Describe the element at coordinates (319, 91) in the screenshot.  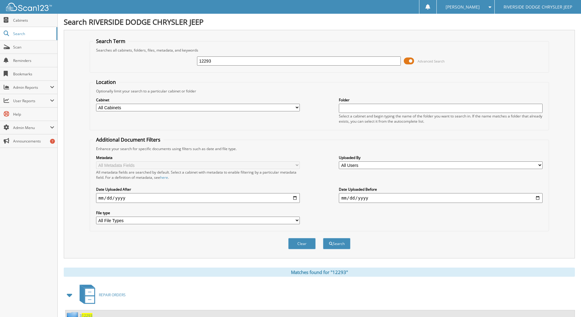
I see `div: Optionally limit your search to a particular cabinet or folder` at that location.